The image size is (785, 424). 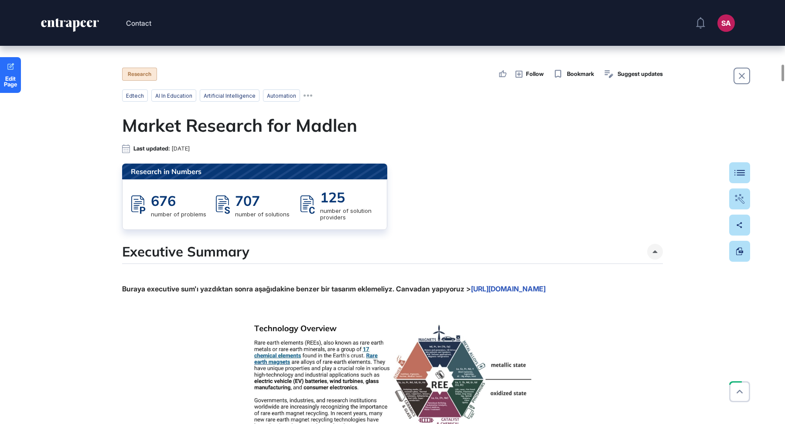 I want to click on div: 676, so click(x=178, y=201).